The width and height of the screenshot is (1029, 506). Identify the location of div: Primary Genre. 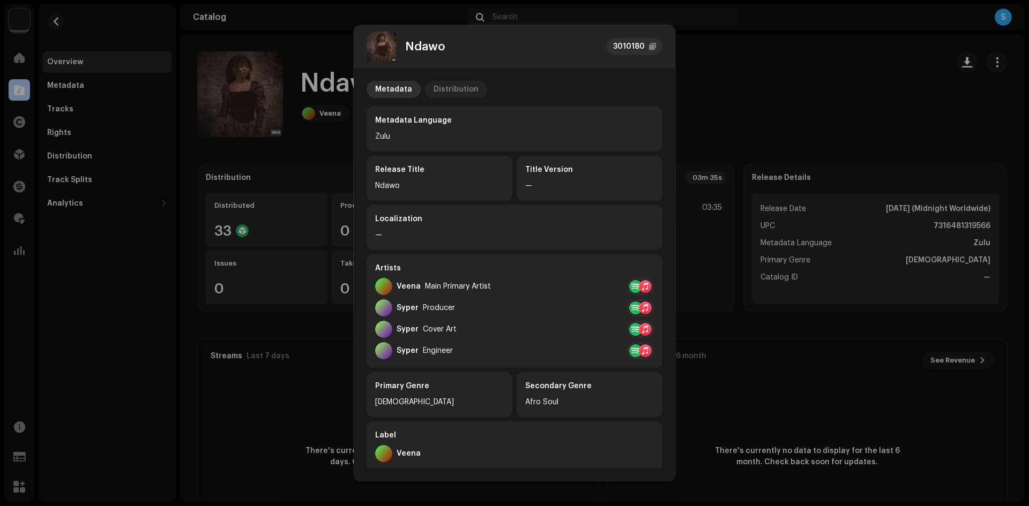
(439, 386).